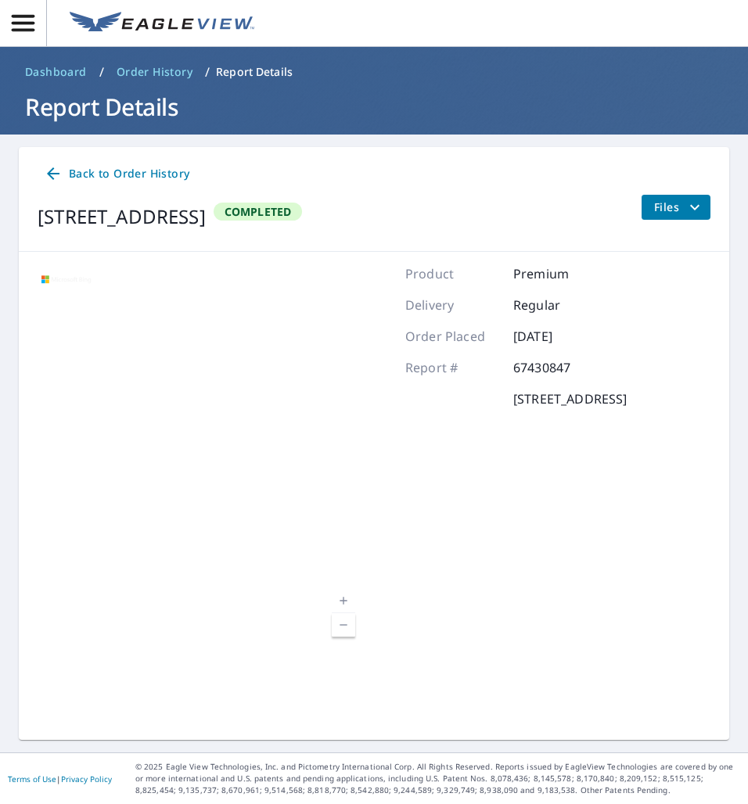 The height and width of the screenshot is (804, 748). I want to click on a: EV Logo, so click(162, 23).